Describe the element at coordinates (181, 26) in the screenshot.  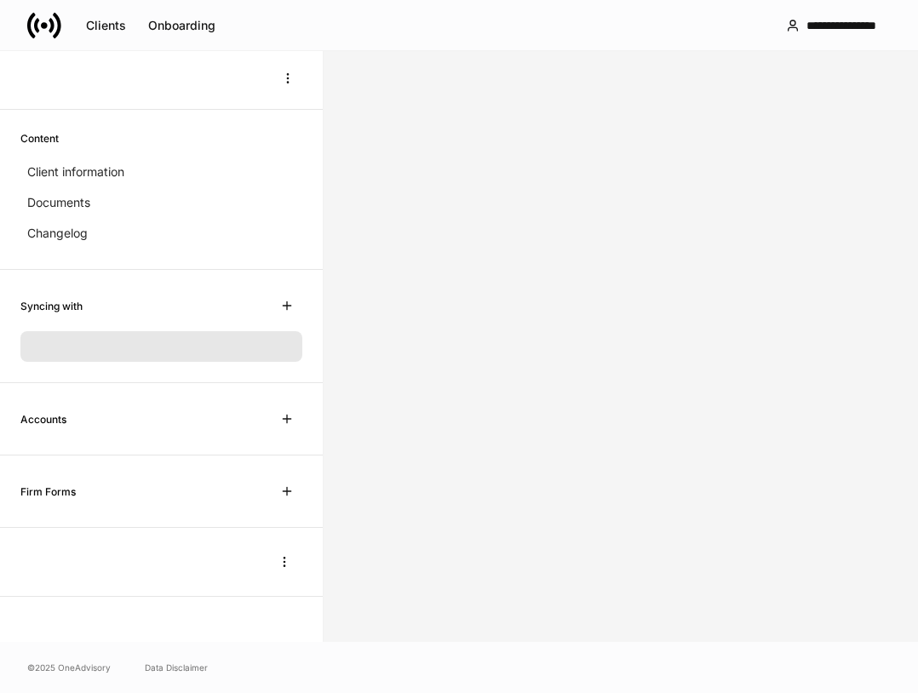
I see `button: Onboarding` at that location.